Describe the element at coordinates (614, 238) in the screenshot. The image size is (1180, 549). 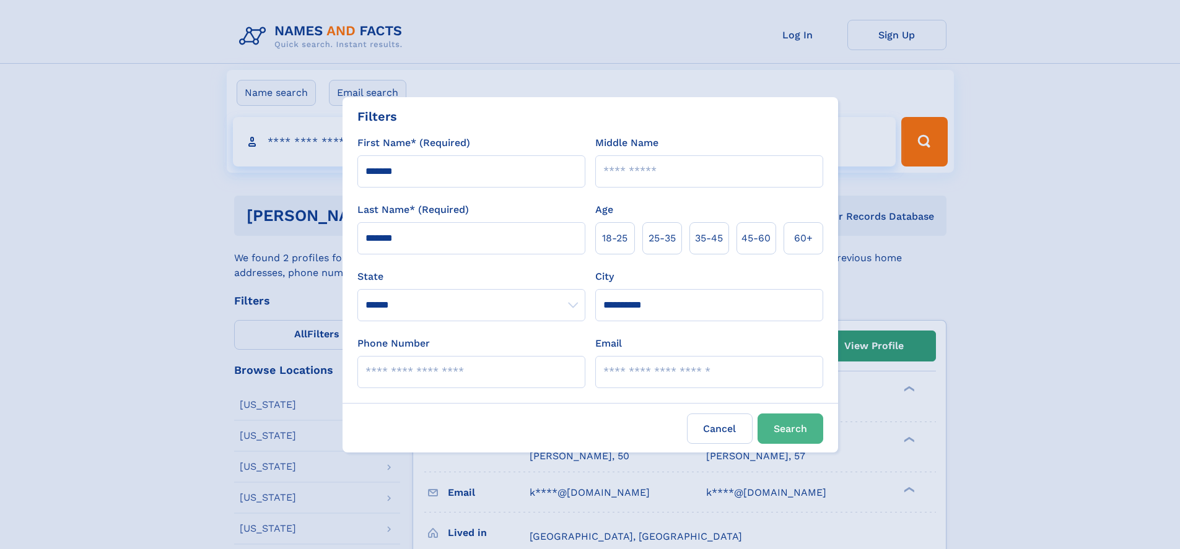
I see `span: 18‑25` at that location.